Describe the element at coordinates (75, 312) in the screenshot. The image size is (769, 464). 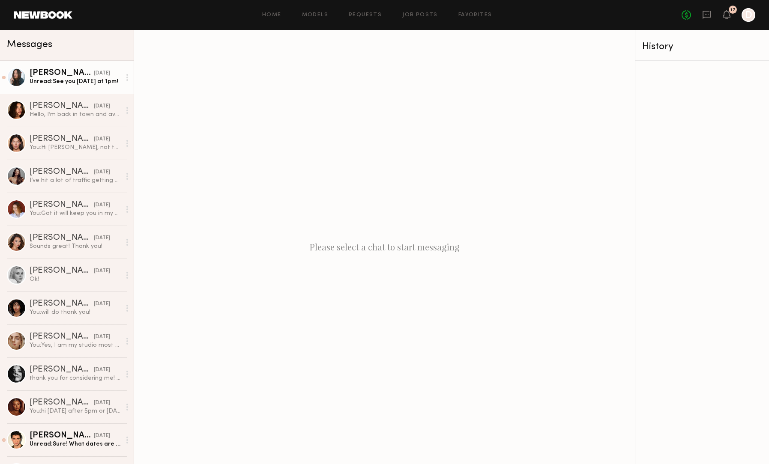
I see `div: You: will do thank you!` at that location.